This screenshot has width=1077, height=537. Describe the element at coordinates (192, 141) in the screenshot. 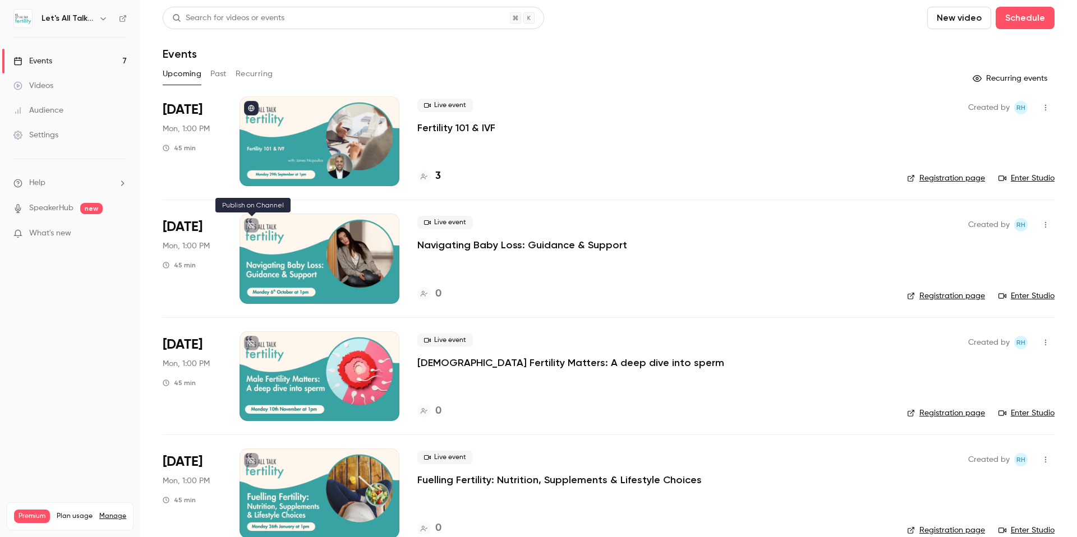

I see `div: Sep 29 Mon, 1:00 PM (Europe/London)` at that location.